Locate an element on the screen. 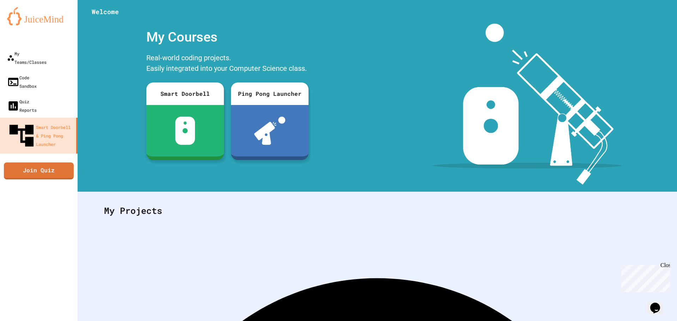 This screenshot has height=321, width=677. div: Smart Doorbell & Ping Pong Launcher is located at coordinates (40, 136).